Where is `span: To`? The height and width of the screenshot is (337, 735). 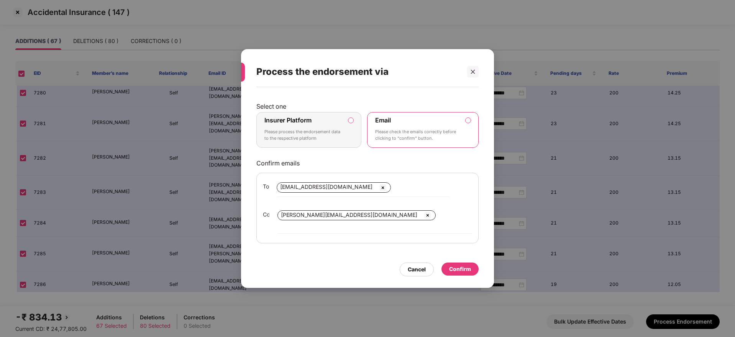
span: To is located at coordinates (266, 186).